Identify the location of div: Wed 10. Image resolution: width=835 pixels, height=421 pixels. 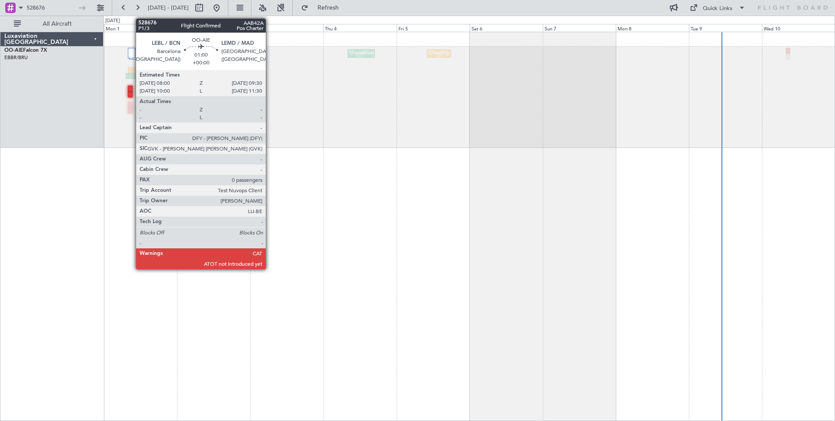
(798, 28).